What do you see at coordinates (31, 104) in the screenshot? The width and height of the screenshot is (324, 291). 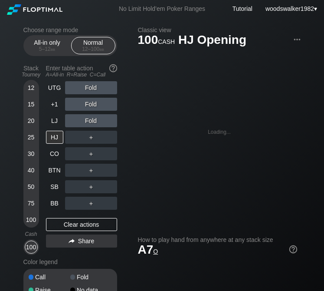 I see `div: 15` at bounding box center [31, 104].